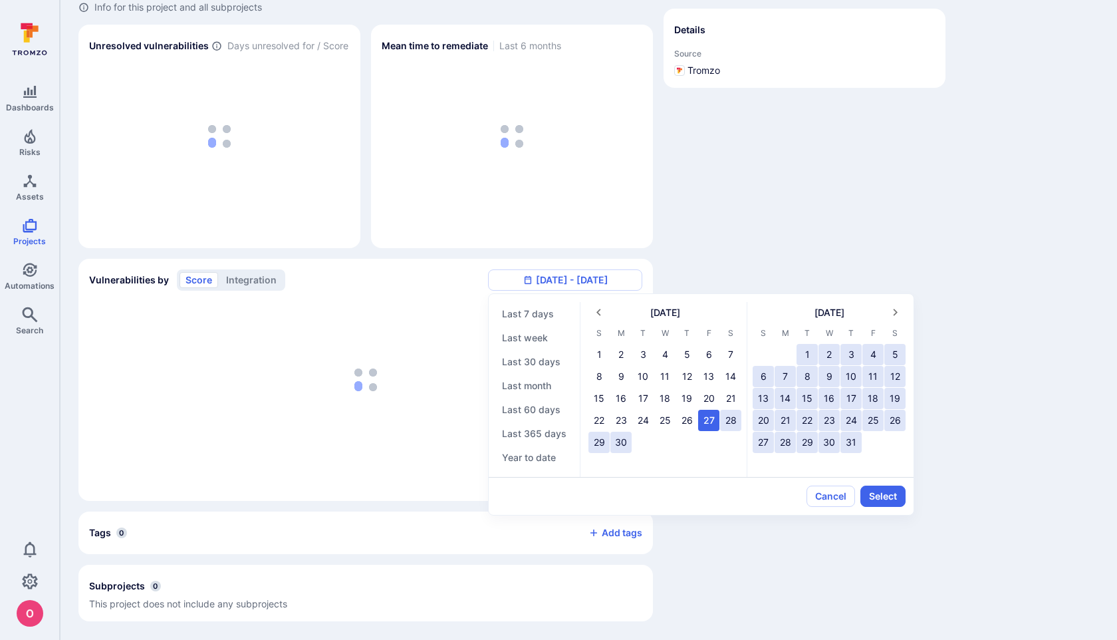  What do you see at coordinates (763, 398) in the screenshot?
I see `button: Oct 13, 2024` at bounding box center [763, 398].